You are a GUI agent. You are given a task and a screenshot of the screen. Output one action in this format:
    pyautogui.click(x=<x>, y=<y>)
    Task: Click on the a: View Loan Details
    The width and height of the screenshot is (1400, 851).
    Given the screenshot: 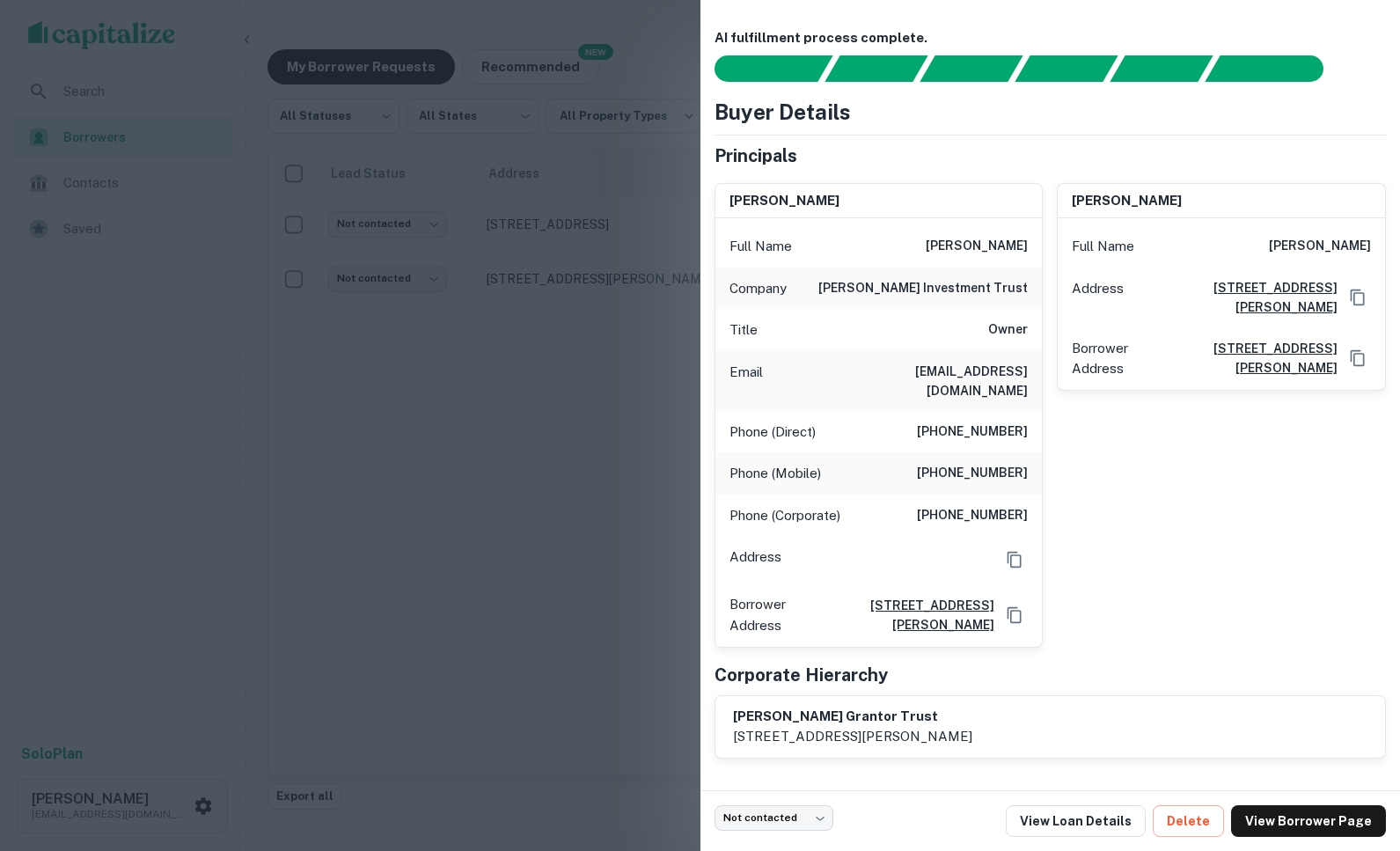 What is the action you would take?
    pyautogui.click(x=1075, y=821)
    